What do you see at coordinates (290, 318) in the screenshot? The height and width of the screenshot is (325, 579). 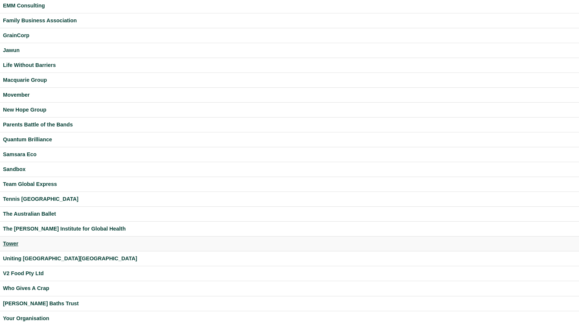 I see `a: Your Organisation` at bounding box center [290, 318].